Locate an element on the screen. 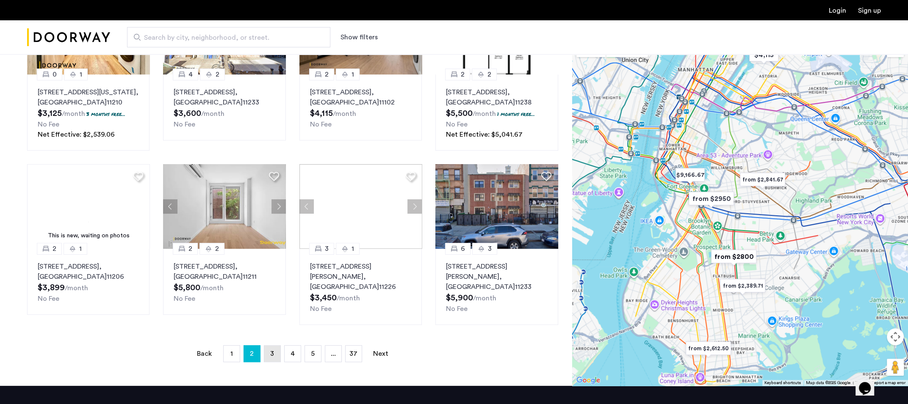 This screenshot has width=908, height=404. p: 1 months free... is located at coordinates (516, 114).